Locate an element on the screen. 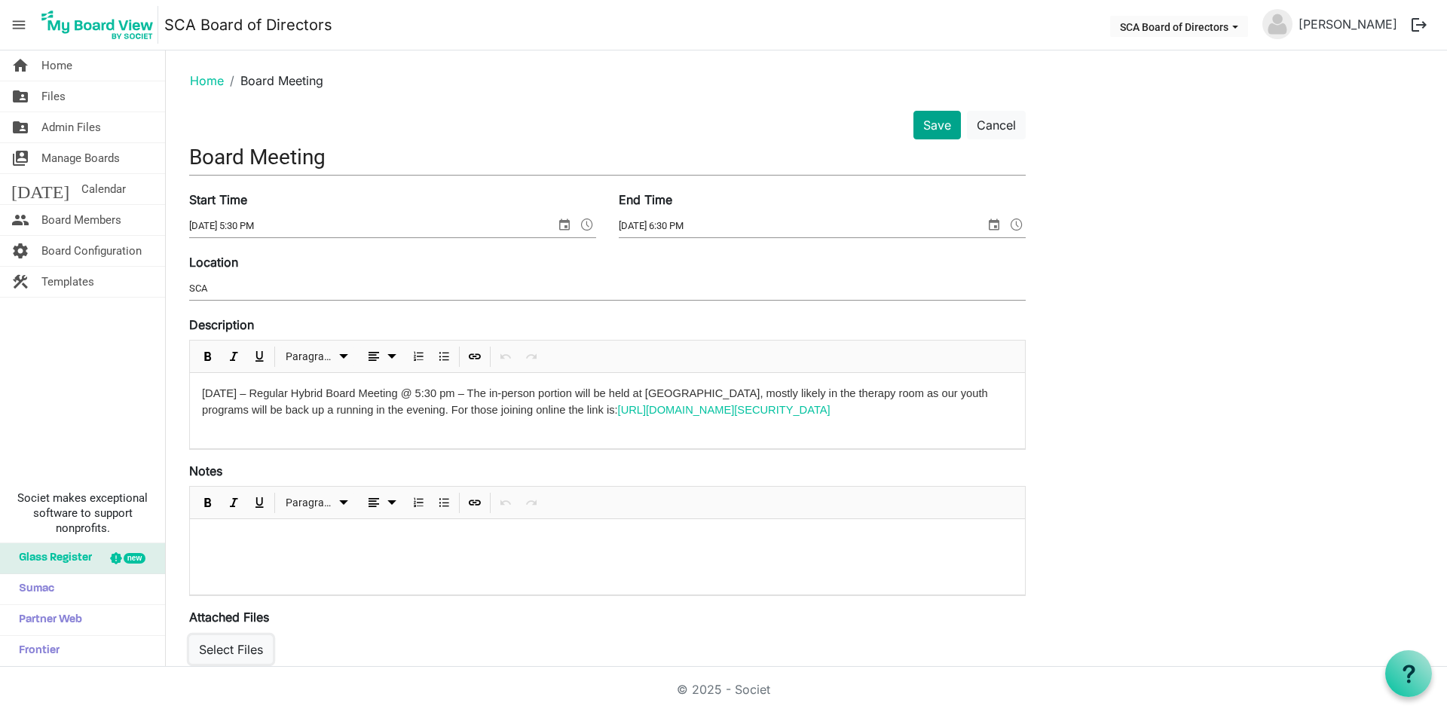  img: My Board View Logo is located at coordinates (97, 25).